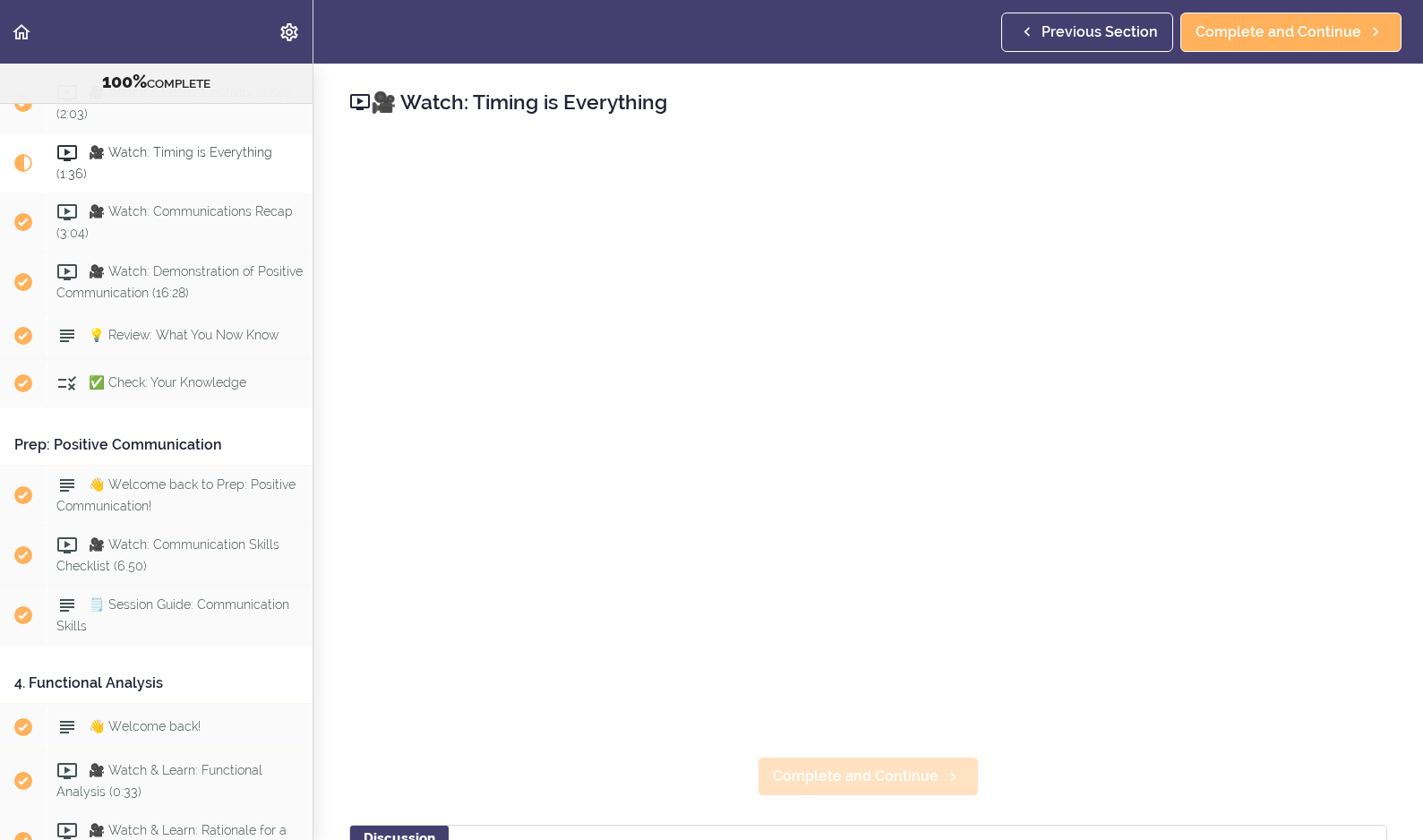  Describe the element at coordinates (124, 81) in the screenshot. I see `span: 100%` at that location.